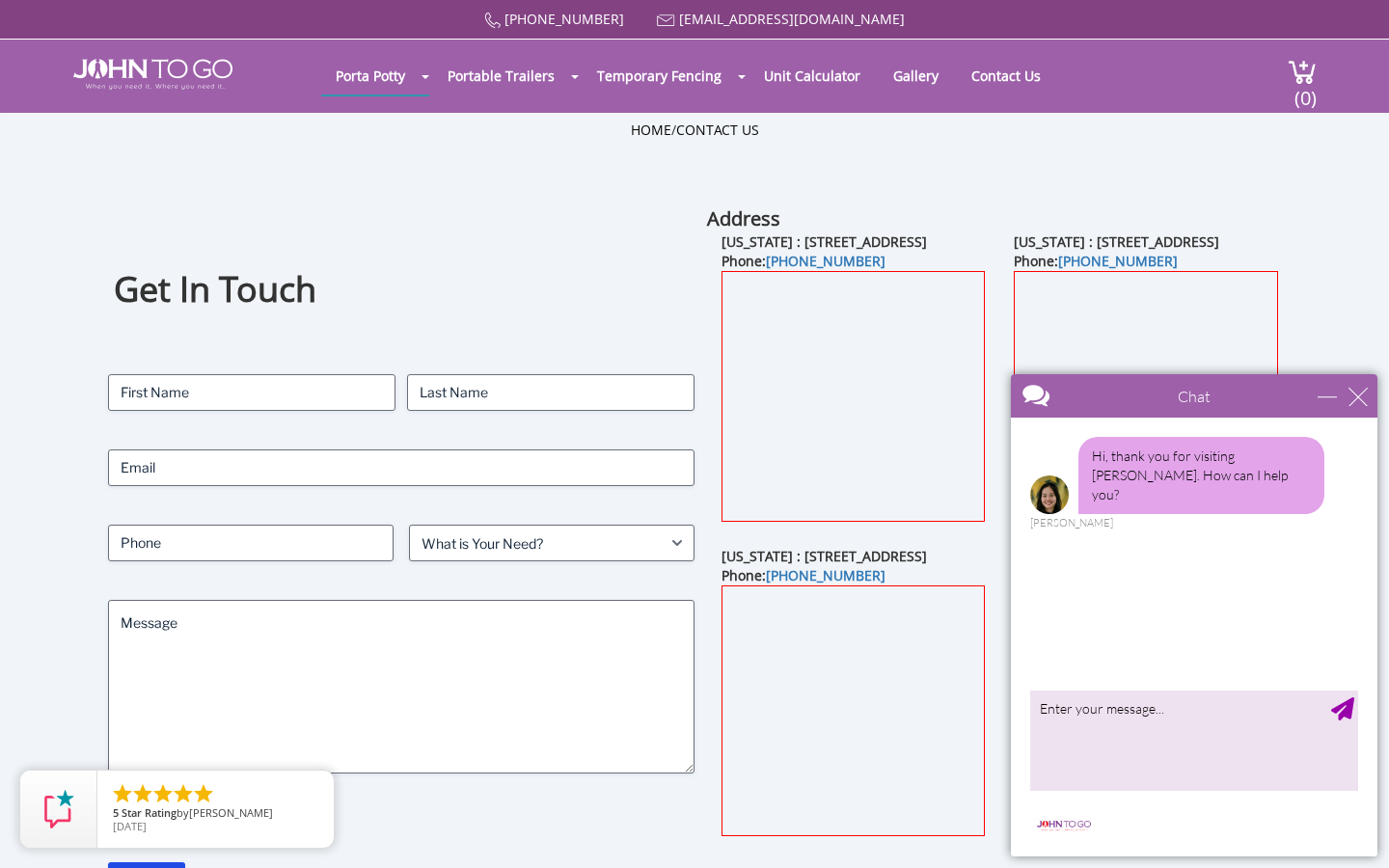 The width and height of the screenshot is (1389, 868). I want to click on label: CAPTCHA, so click(402, 822).